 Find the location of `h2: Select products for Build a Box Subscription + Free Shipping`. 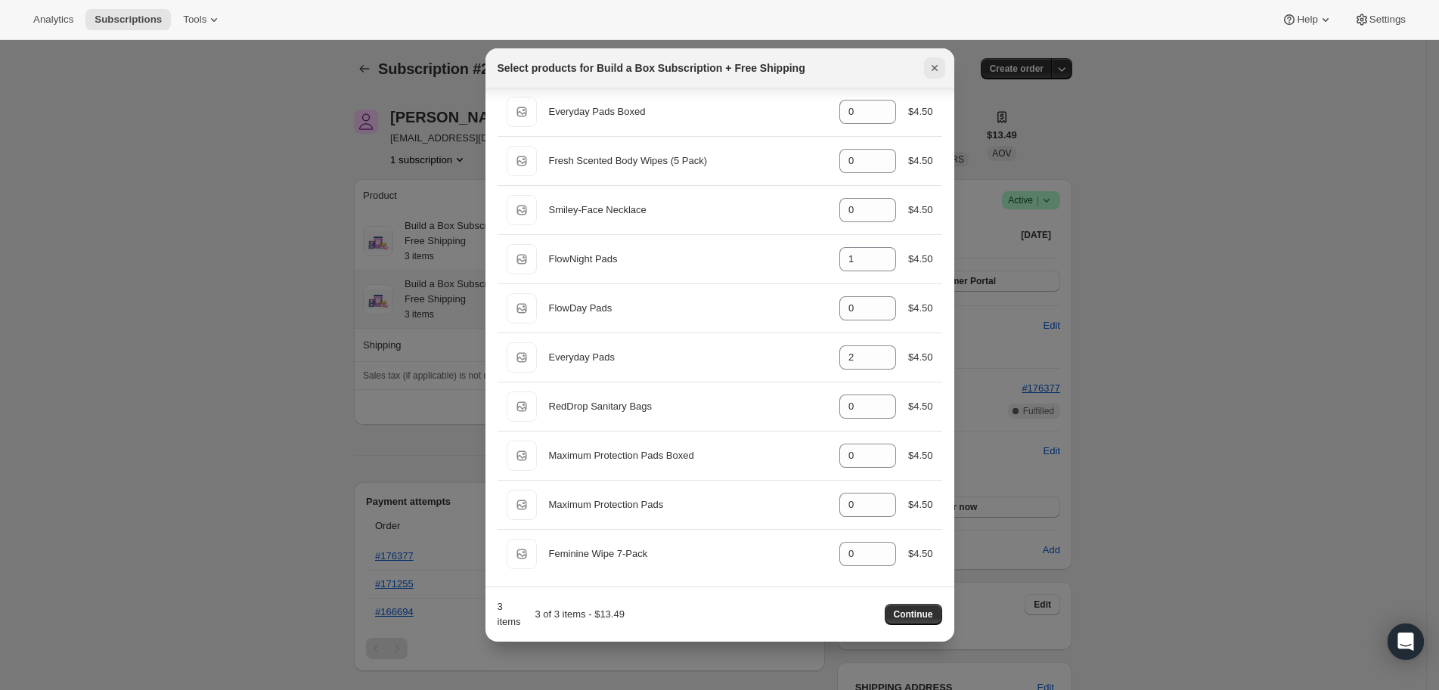

h2: Select products for Build a Box Subscription + Free Shipping is located at coordinates (651, 68).